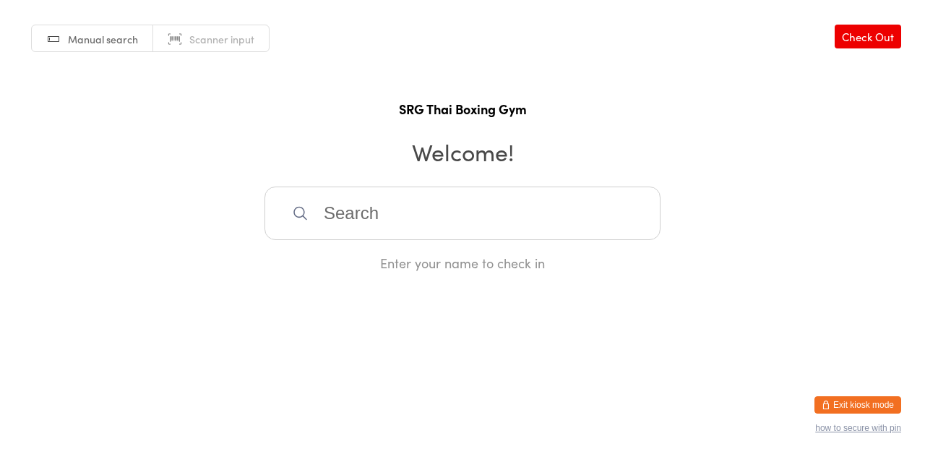 The width and height of the screenshot is (925, 457). What do you see at coordinates (462, 151) in the screenshot?
I see `h2: Welcome!` at bounding box center [462, 151].